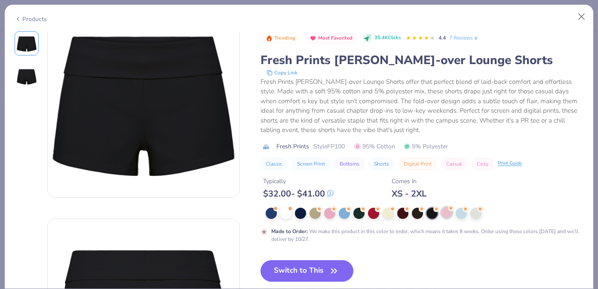 The image size is (598, 289). What do you see at coordinates (266, 147) in the screenshot?
I see `img: brand logo` at bounding box center [266, 147].